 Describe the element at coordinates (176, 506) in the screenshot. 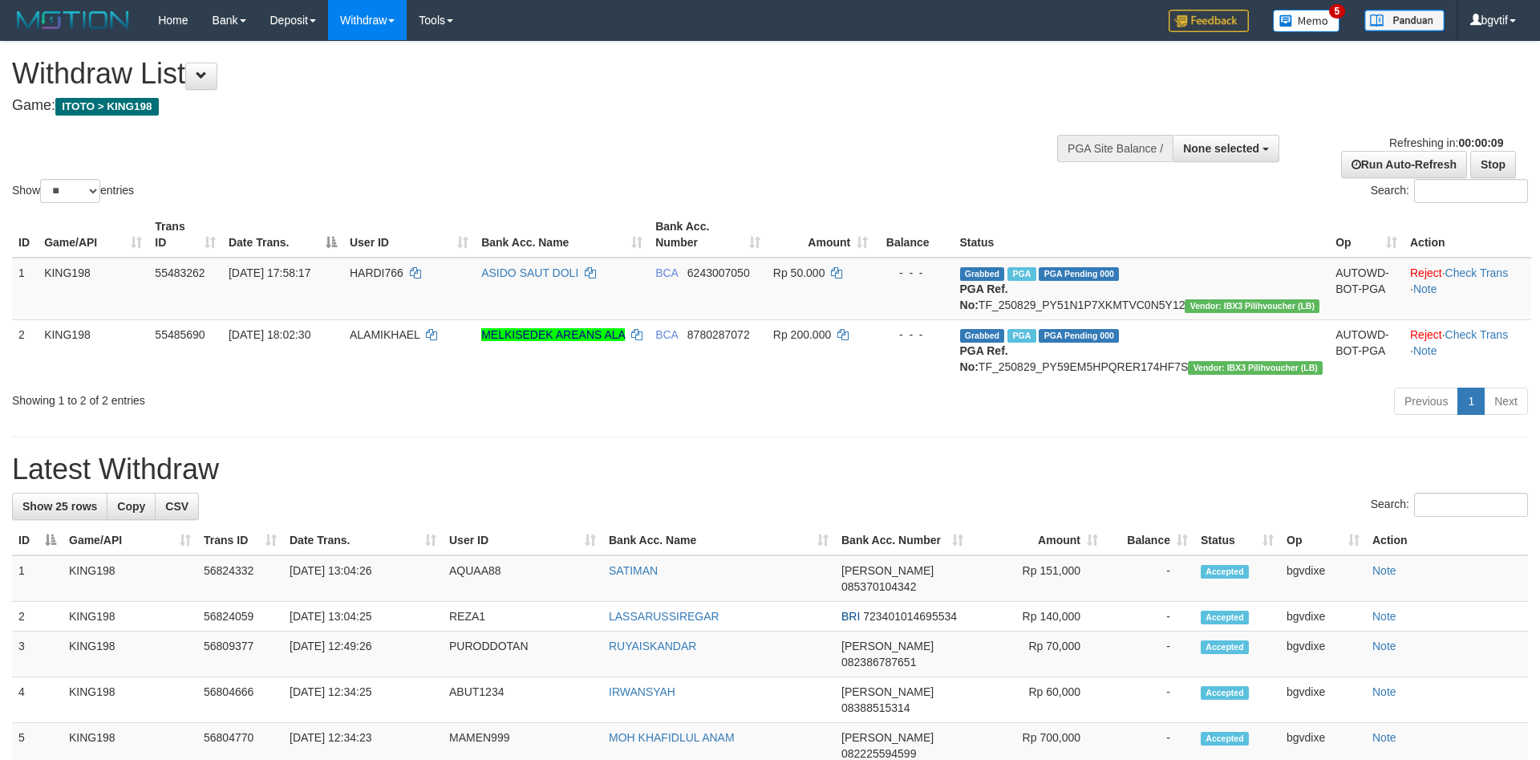

I see `a: CSV` at that location.